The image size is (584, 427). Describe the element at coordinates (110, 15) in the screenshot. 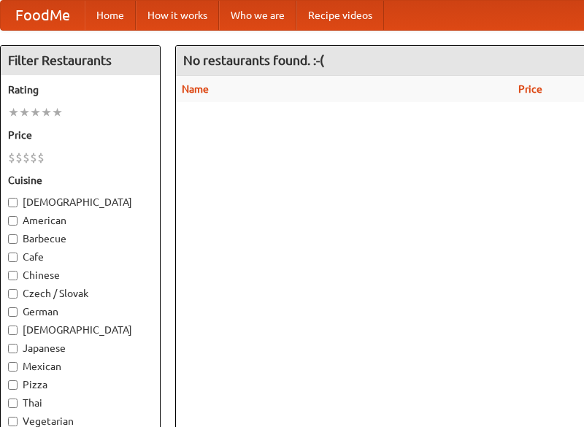

I see `a: Home` at that location.